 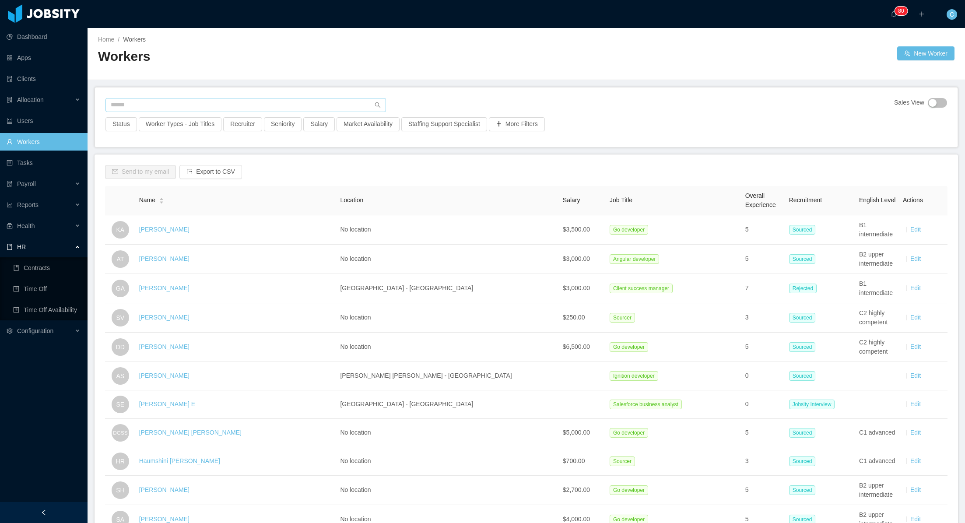 What do you see at coordinates (134, 39) in the screenshot?
I see `span: Workers` at bounding box center [134, 39].